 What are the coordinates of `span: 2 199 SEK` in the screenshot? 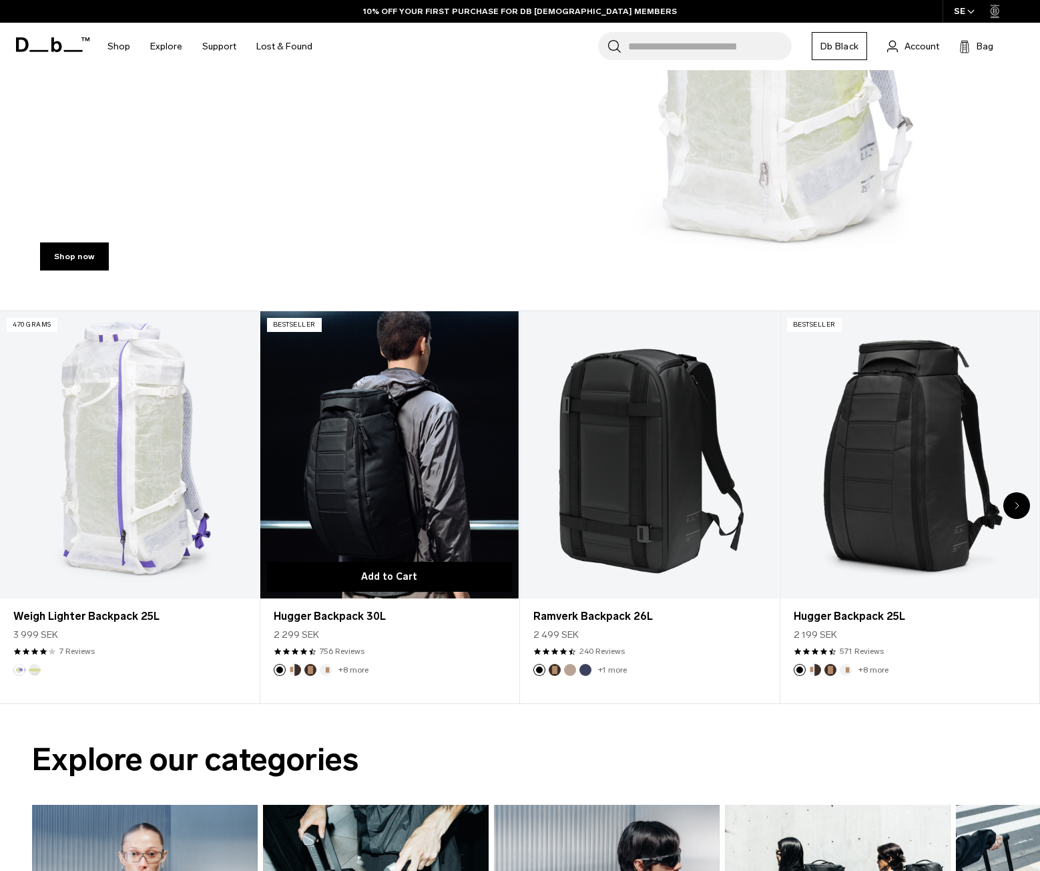 It's located at (815, 634).